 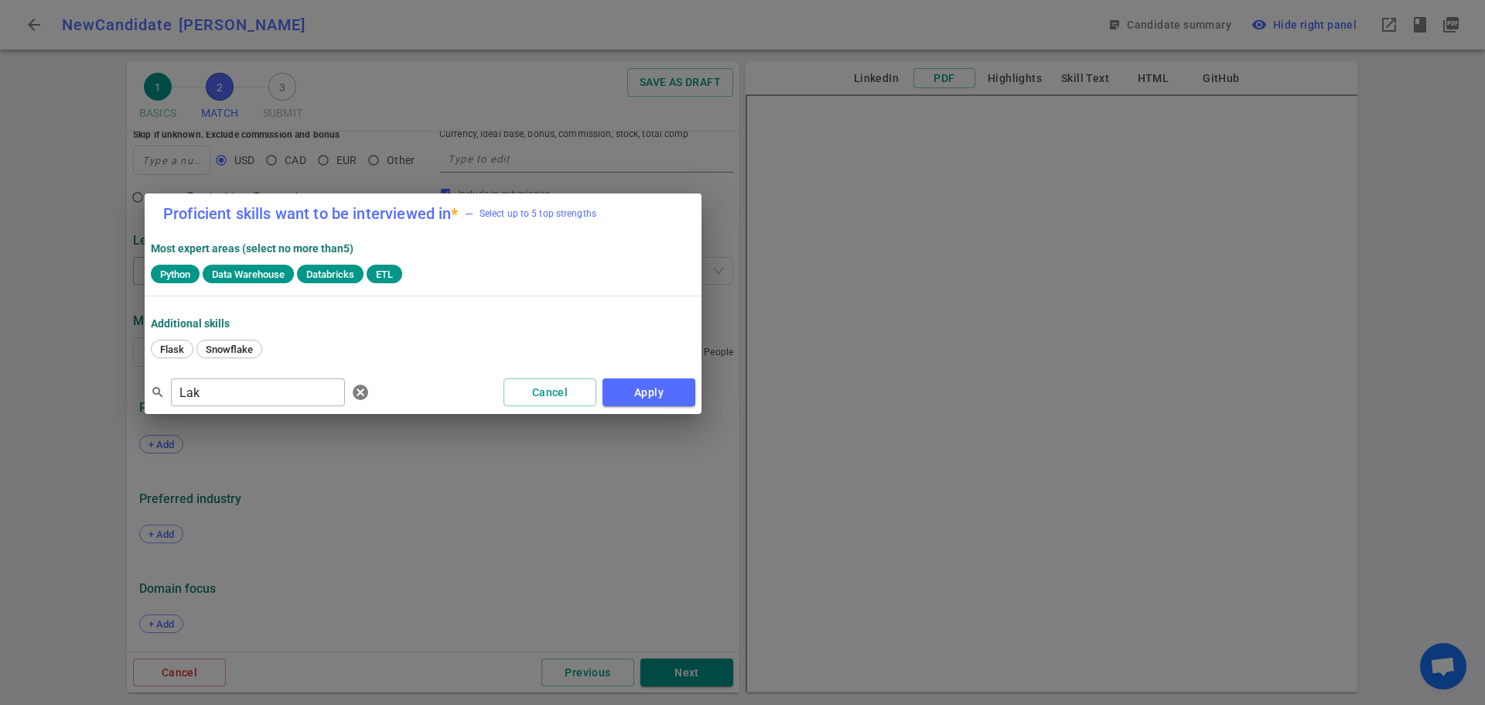 I want to click on span: Python, so click(x=175, y=274).